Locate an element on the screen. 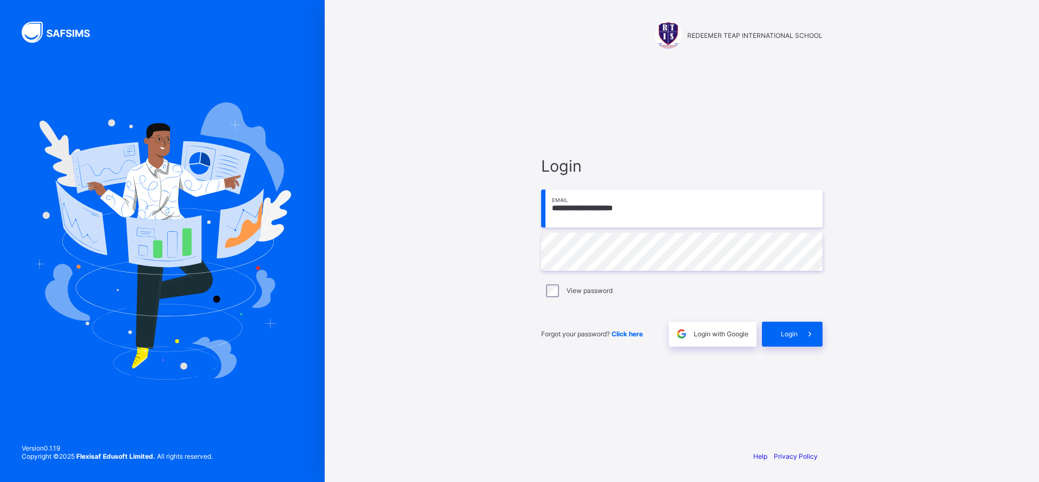  a: Privacy Policy is located at coordinates (796, 456).